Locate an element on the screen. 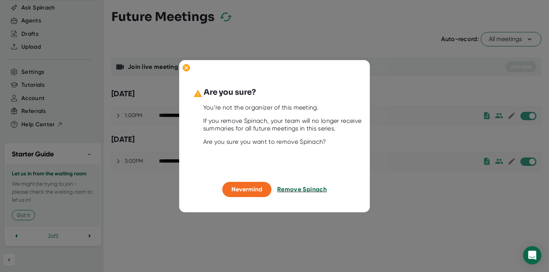 This screenshot has height=272, width=549. button: Nevermind is located at coordinates (246, 190).